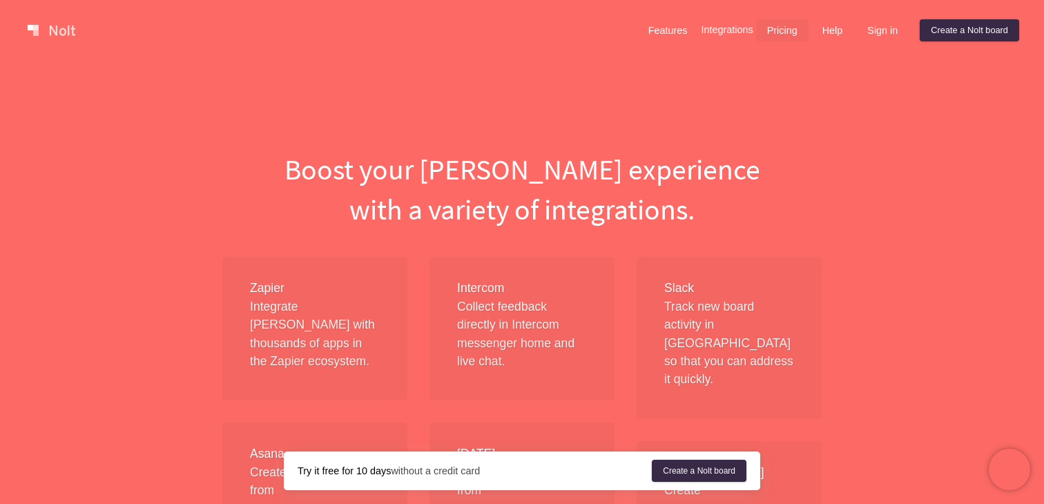 This screenshot has height=504, width=1044. What do you see at coordinates (729, 288) in the screenshot?
I see `h4: Slack` at bounding box center [729, 288].